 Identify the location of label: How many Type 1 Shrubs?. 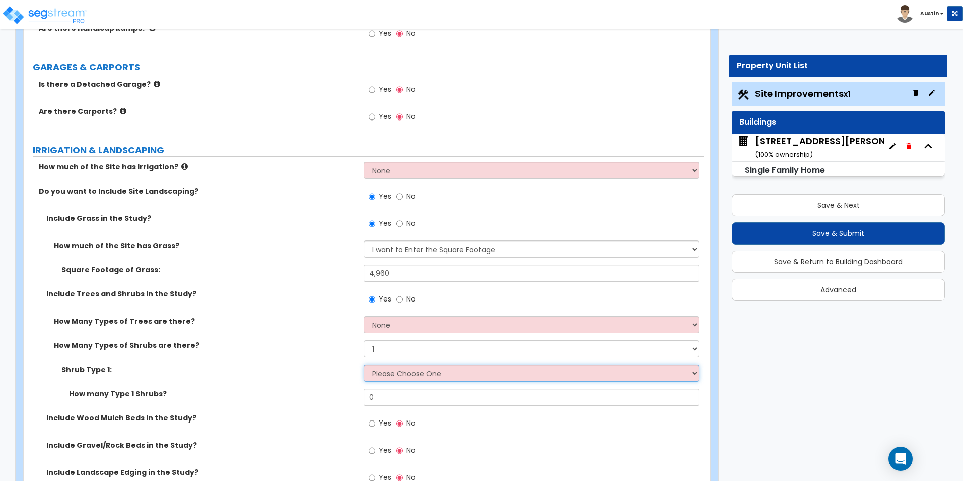
(213, 393).